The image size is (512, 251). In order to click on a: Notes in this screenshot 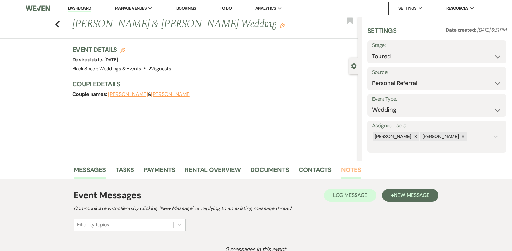, I will do `click(351, 172)`.